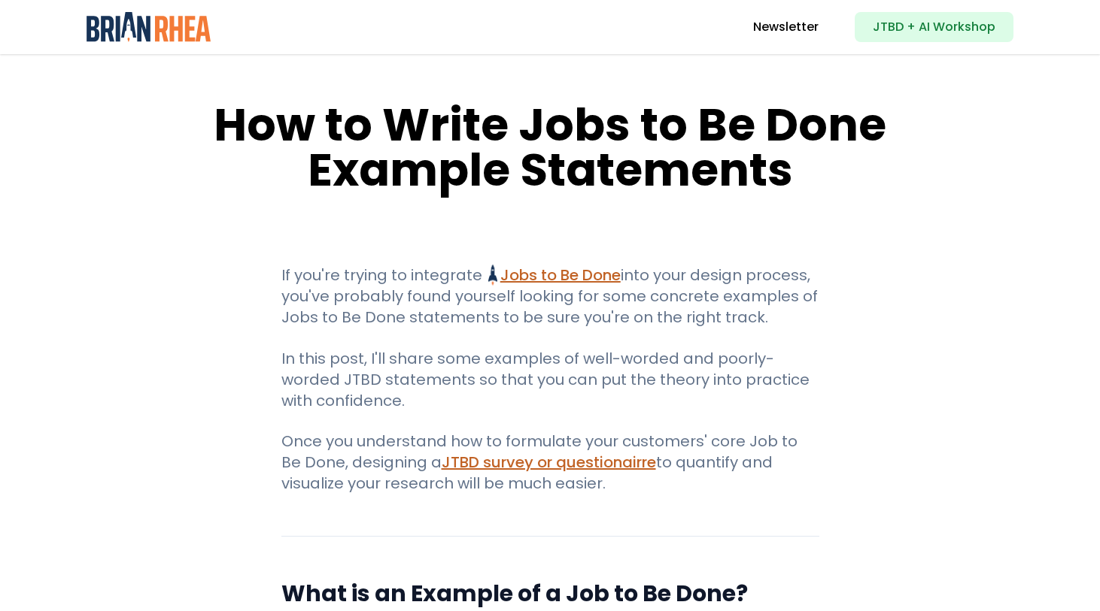 This screenshot has width=1100, height=611. I want to click on p: If you're trying to integrate into your design process, you've probably found yourself looking fo..., so click(550, 296).